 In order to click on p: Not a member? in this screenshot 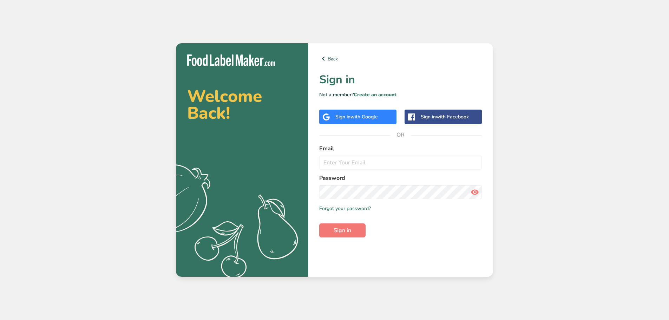, I will do `click(400, 94)`.